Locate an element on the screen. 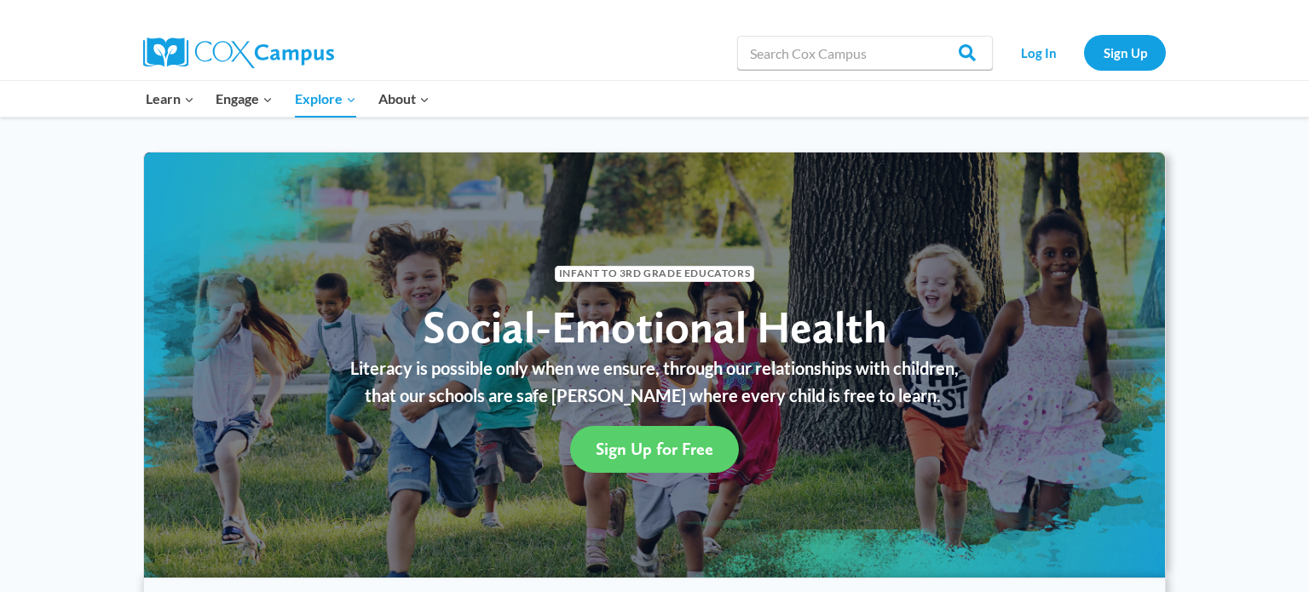  img: Cox Campus is located at coordinates (239, 53).